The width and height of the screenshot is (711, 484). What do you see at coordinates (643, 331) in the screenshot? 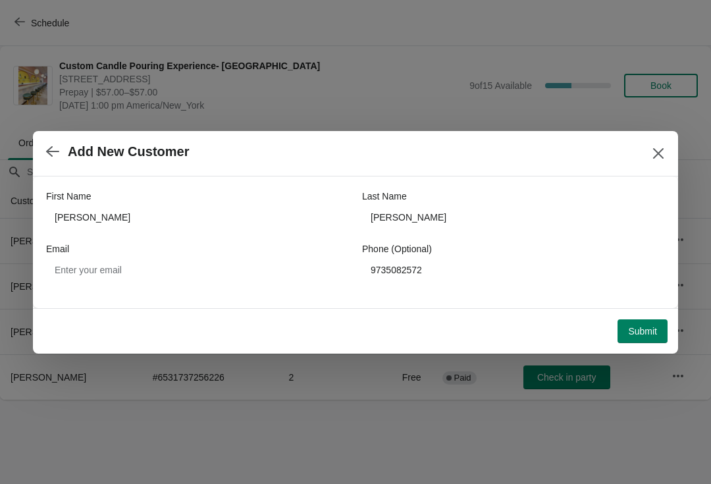
I see `button: Submit` at bounding box center [643, 331].